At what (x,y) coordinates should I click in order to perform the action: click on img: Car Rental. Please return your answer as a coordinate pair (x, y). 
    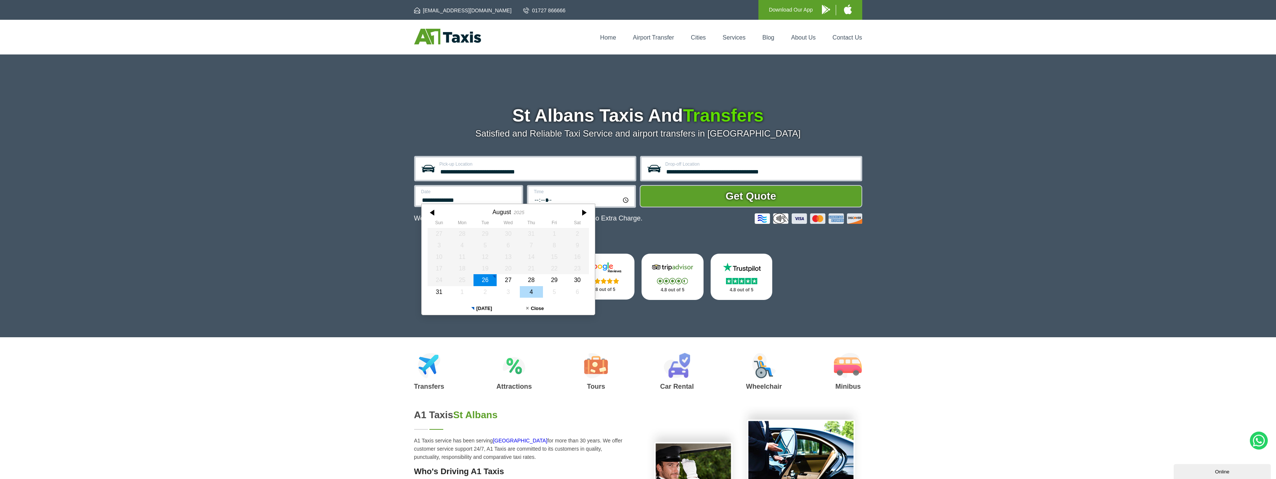
    Looking at the image, I should click on (677, 366).